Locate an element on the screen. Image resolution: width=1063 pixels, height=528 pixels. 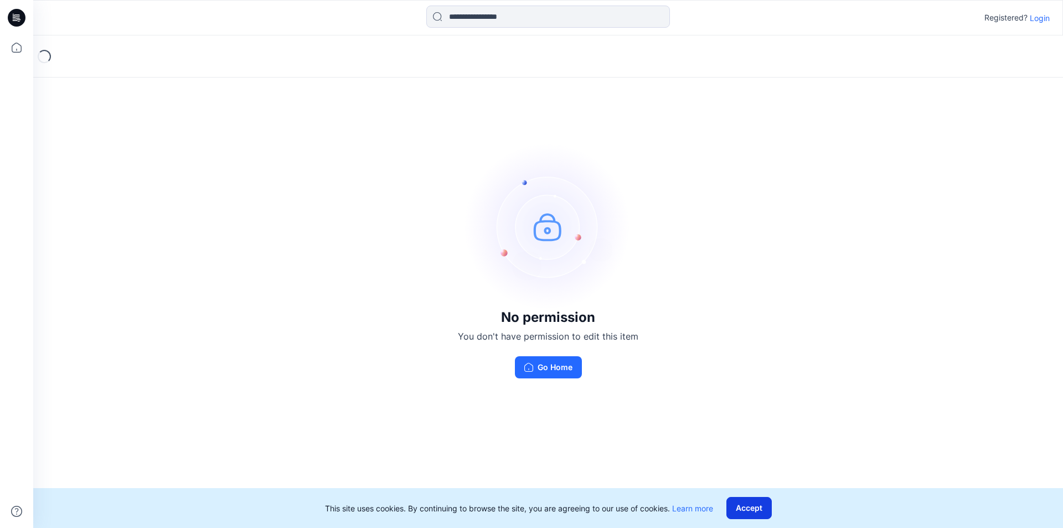
a: Go Home is located at coordinates (548, 367).